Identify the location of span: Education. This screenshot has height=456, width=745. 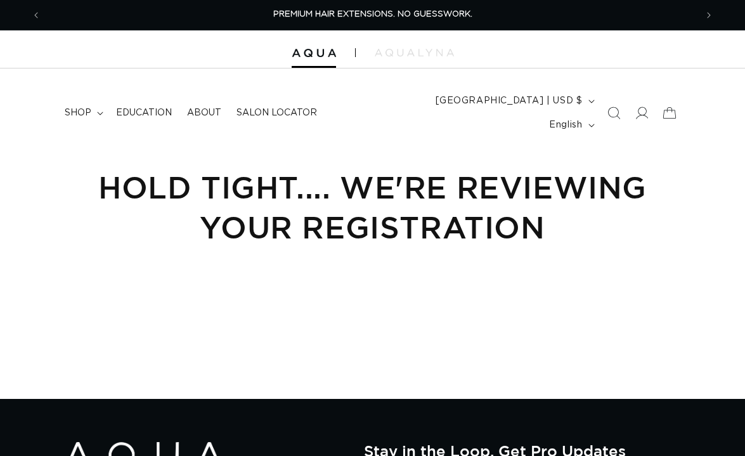
(144, 113).